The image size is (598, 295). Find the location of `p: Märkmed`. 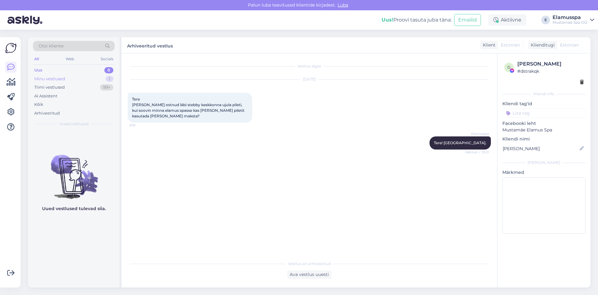

p: Märkmed is located at coordinates (544, 172).